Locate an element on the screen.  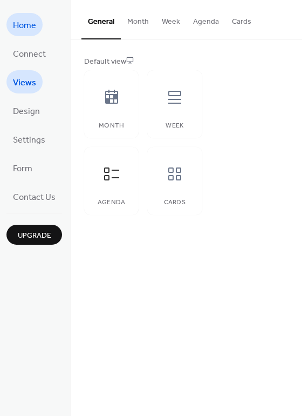
span: Form is located at coordinates (23, 168).